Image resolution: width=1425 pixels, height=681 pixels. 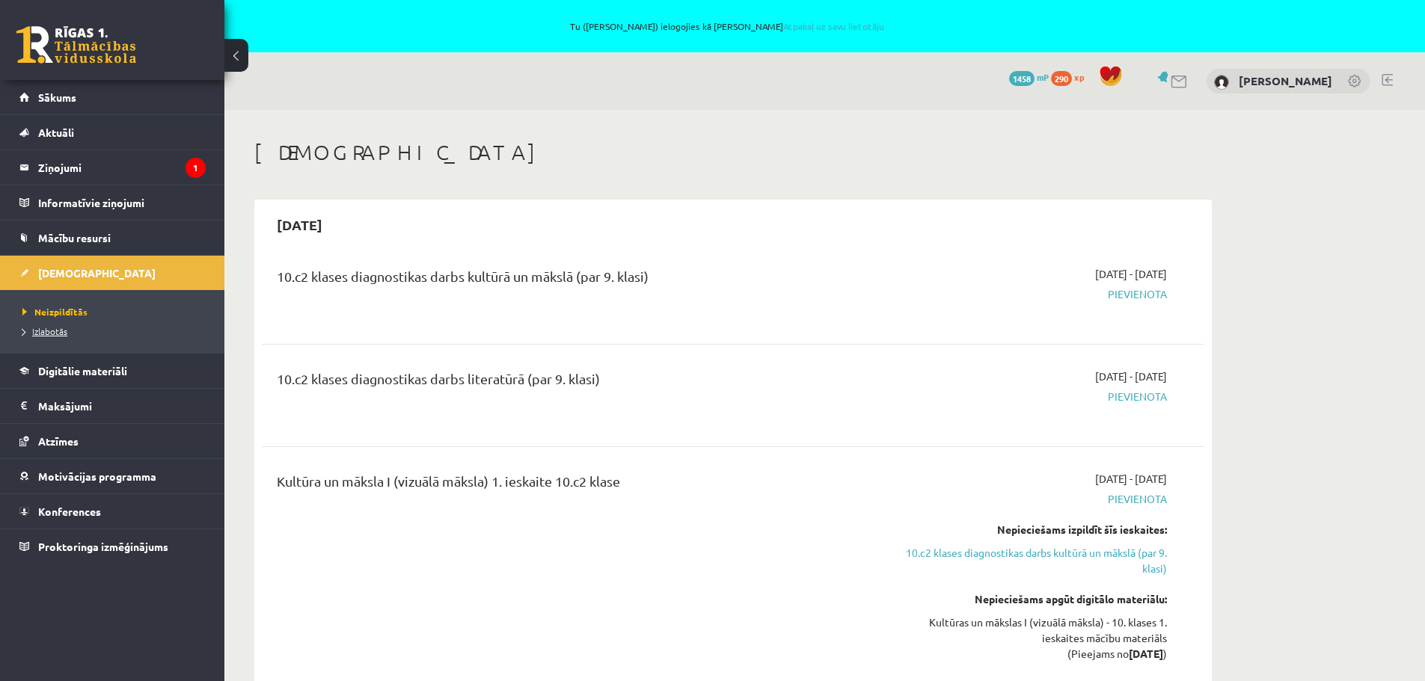 What do you see at coordinates (1071, 77) in the screenshot?
I see `a: 290 xp` at bounding box center [1071, 77].